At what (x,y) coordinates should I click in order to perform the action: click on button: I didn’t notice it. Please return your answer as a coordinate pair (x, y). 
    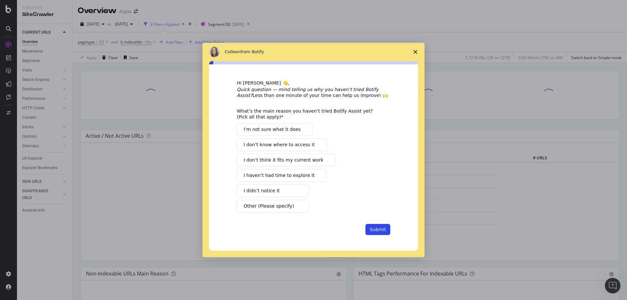
    Looking at the image, I should click on (273, 191).